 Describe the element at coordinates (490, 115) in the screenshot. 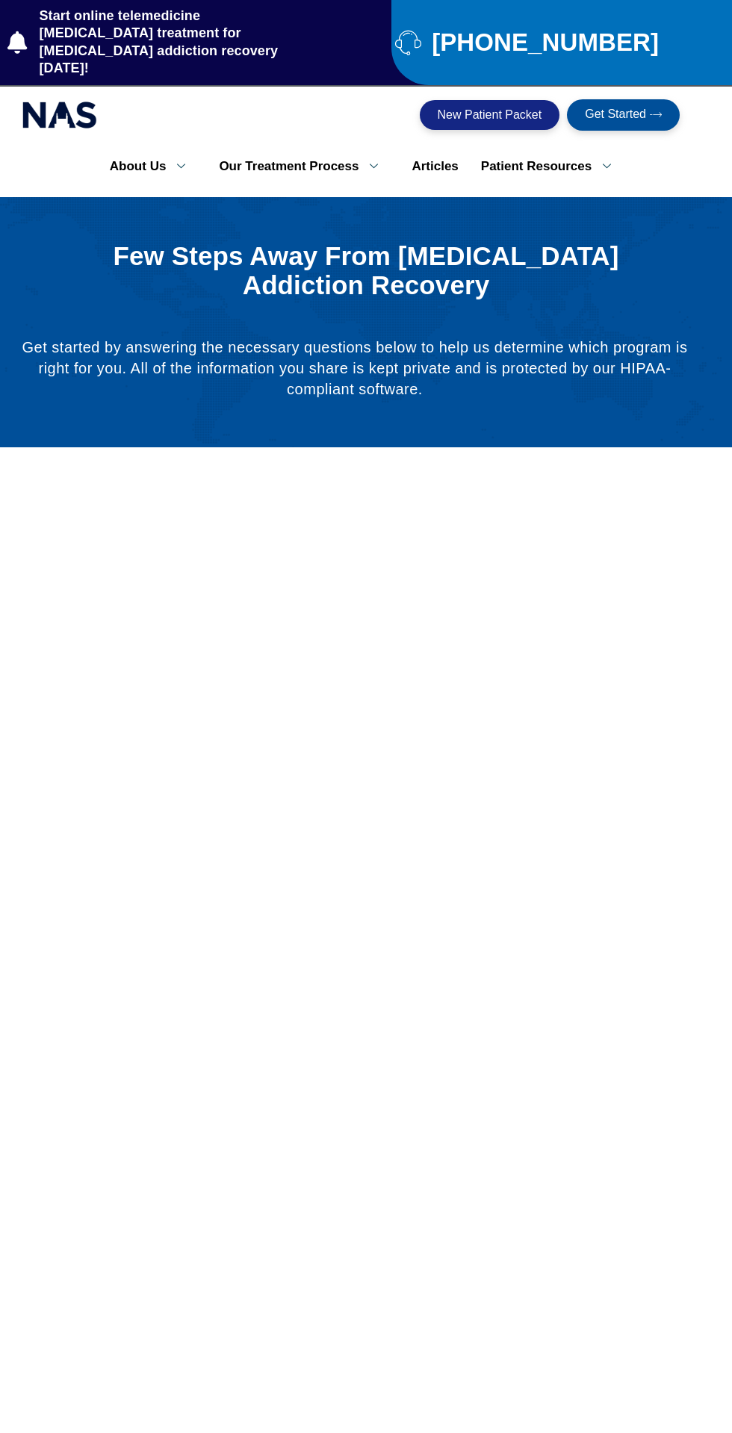

I see `span: New Patient Packet` at that location.